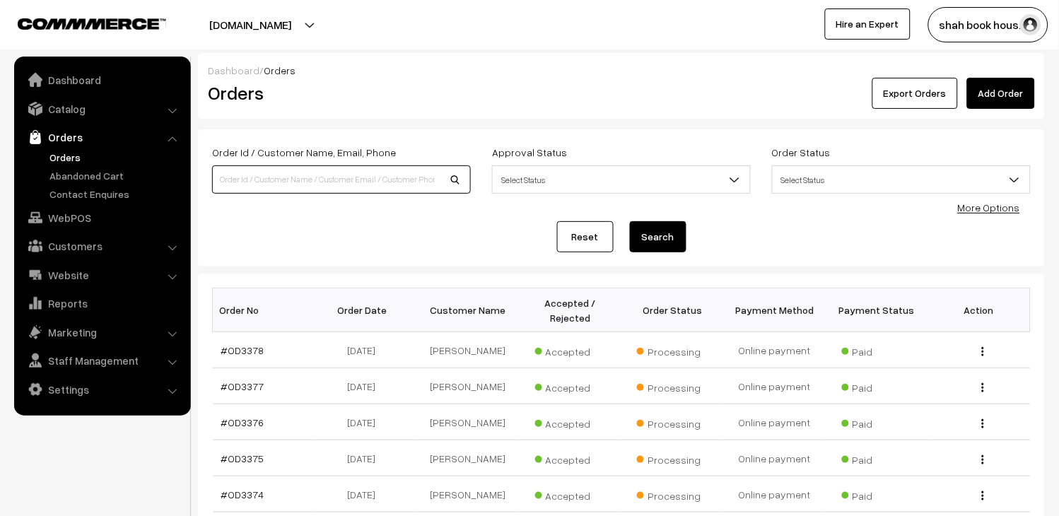  I want to click on a: More Options, so click(989, 207).